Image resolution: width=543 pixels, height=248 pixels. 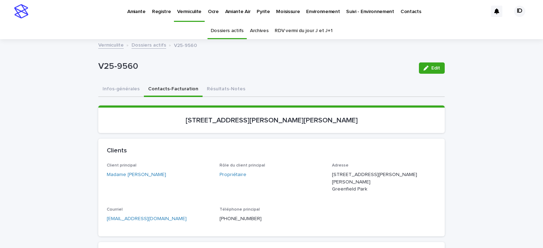 What do you see at coordinates (435, 68) in the screenshot?
I see `span: Edit` at bounding box center [435, 68].